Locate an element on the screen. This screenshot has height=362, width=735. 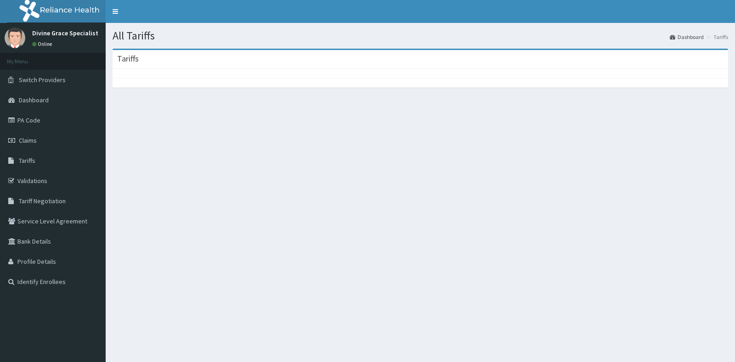
span: Switch Providers is located at coordinates (42, 80).